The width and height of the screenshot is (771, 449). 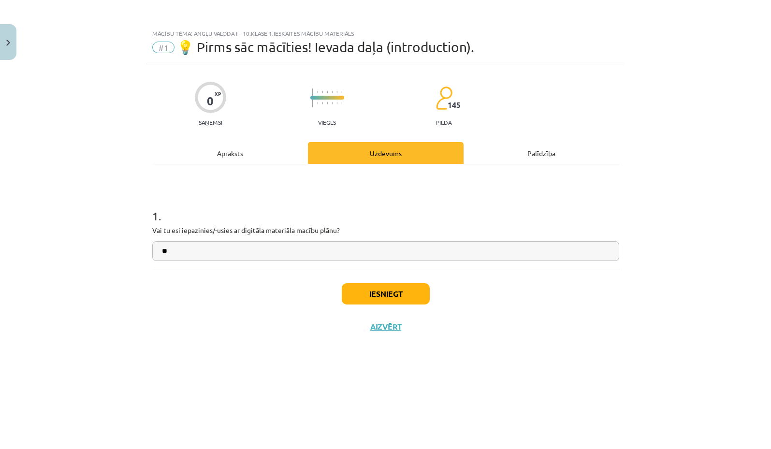 What do you see at coordinates (8, 43) in the screenshot?
I see `img: icon-close-lesson-0947bae3869378f0d4975bcd49f059093ad1ed9edebbc8119c70593378902aed.svg` at bounding box center [8, 43].